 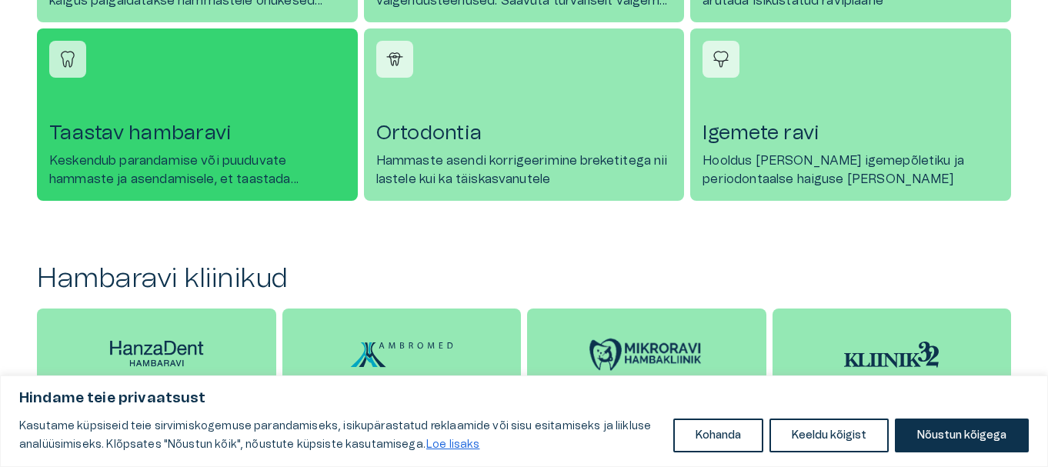 I want to click on font: Keskendub parandamise või puuduvate hammaste ja asendamisele, et taastada funktsionaalset ja este..., so click(x=174, y=179).